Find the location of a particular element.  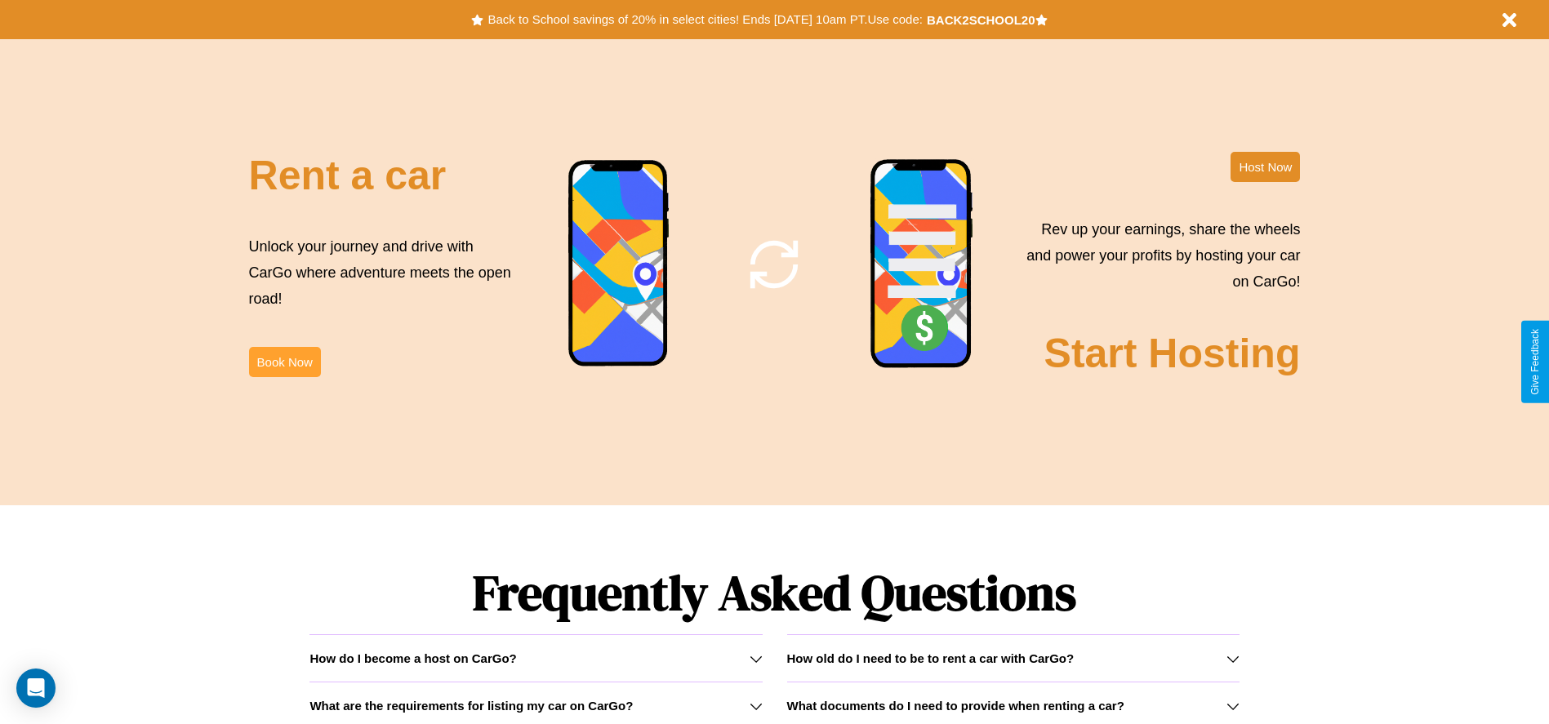

p: Rev up your earnings, share the wheels and power your profits by hosting your car on CarGo! is located at coordinates (1158, 256).